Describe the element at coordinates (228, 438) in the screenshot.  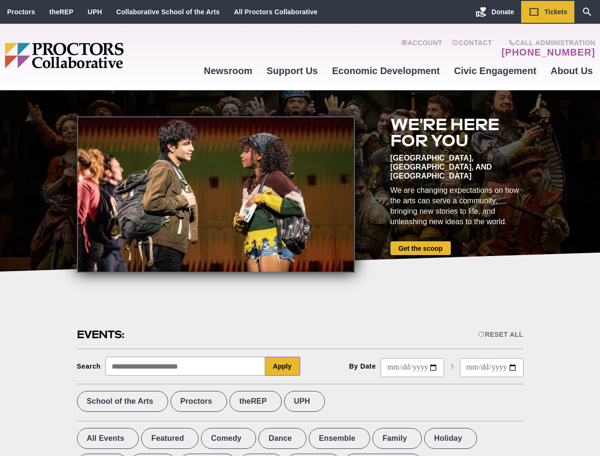
I see `label: Comedy` at that location.